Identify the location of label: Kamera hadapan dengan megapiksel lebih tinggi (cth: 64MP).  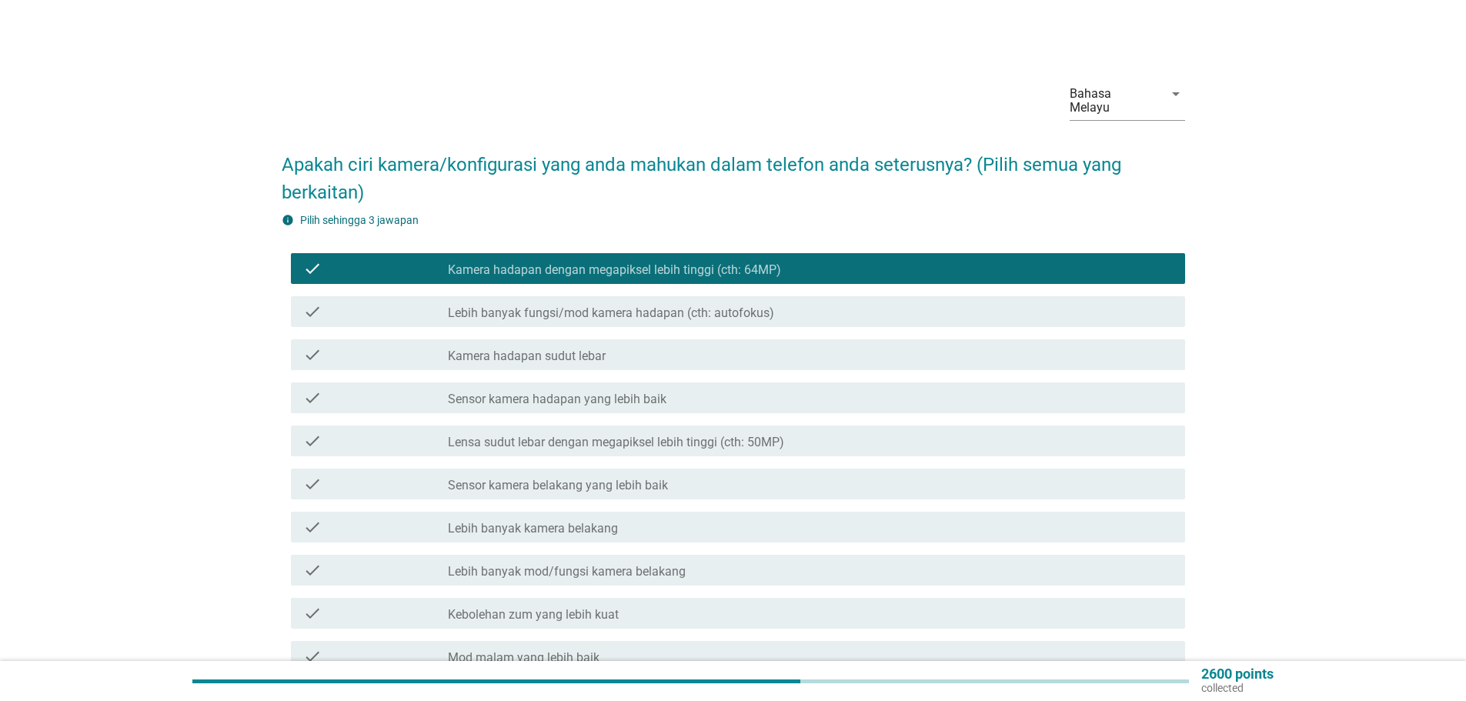
(614, 270).